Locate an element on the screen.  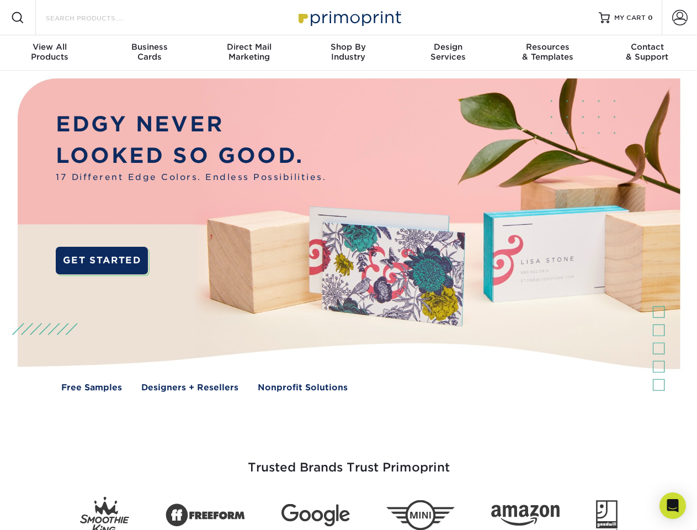
p: LOOKED SO GOOD. is located at coordinates (191, 156).